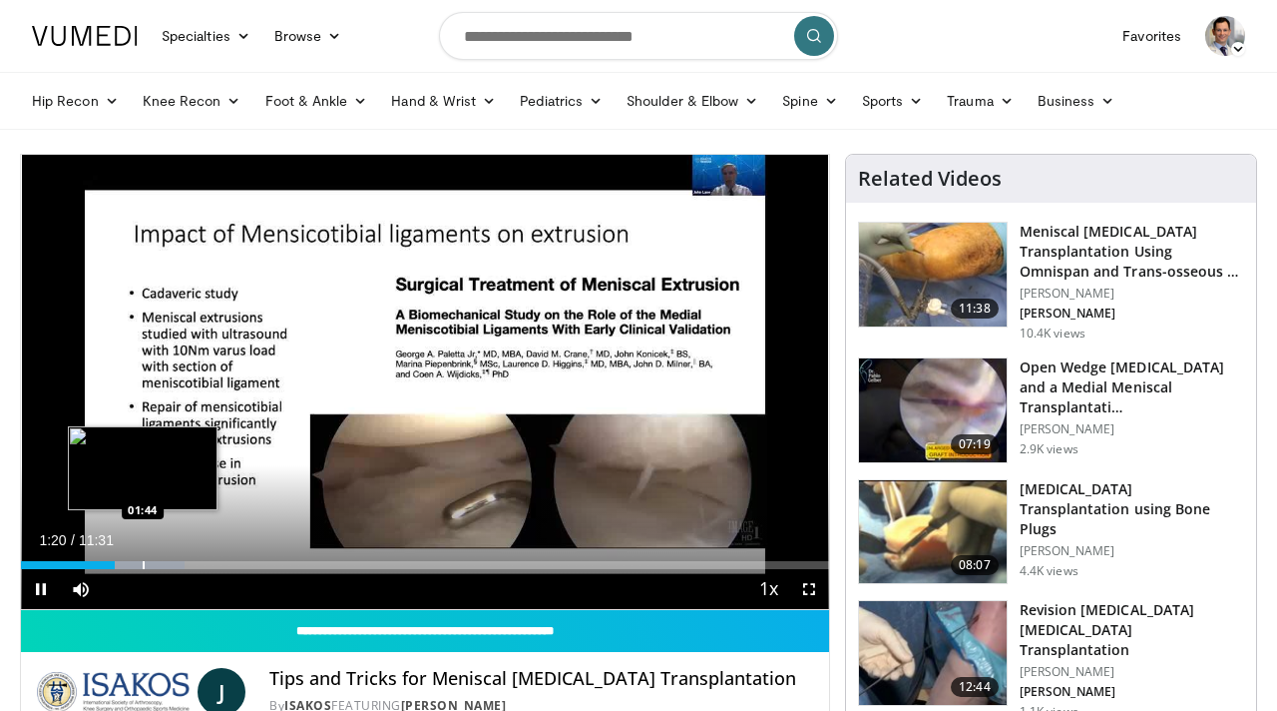 The height and width of the screenshot is (711, 1277). What do you see at coordinates (1053, 333) in the screenshot?
I see `p: 10.4K views` at bounding box center [1053, 333].